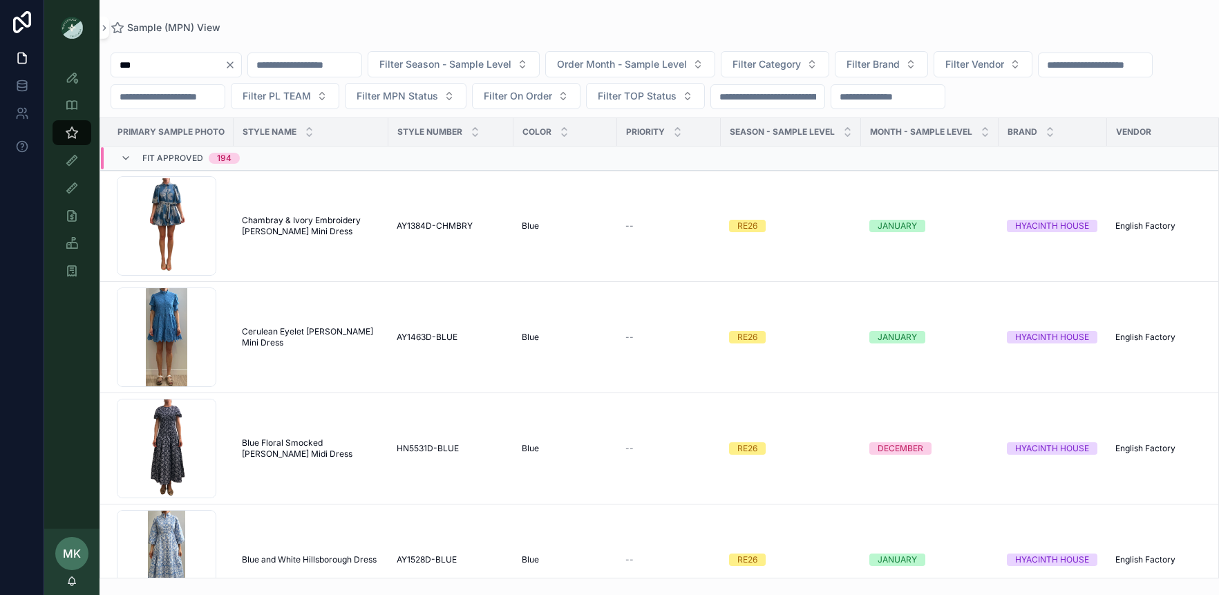 This screenshot has width=1219, height=595. I want to click on span: Vendor, so click(1133, 132).